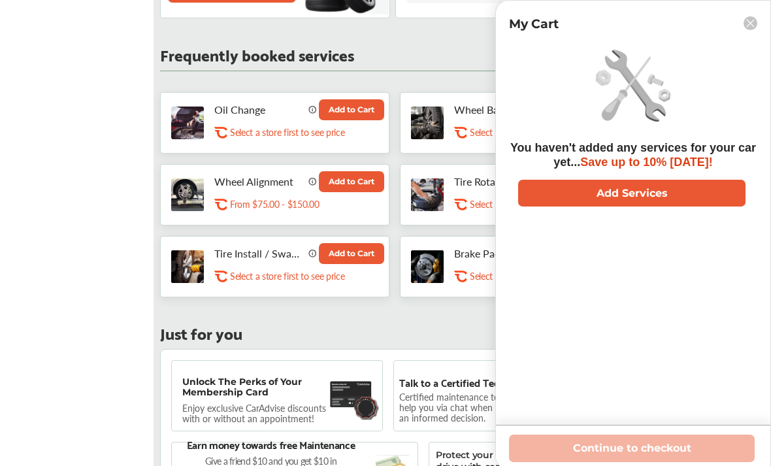  Describe the element at coordinates (427, 267) in the screenshot. I see `img: brake-pads-replacement-thumb.jpg` at that location.